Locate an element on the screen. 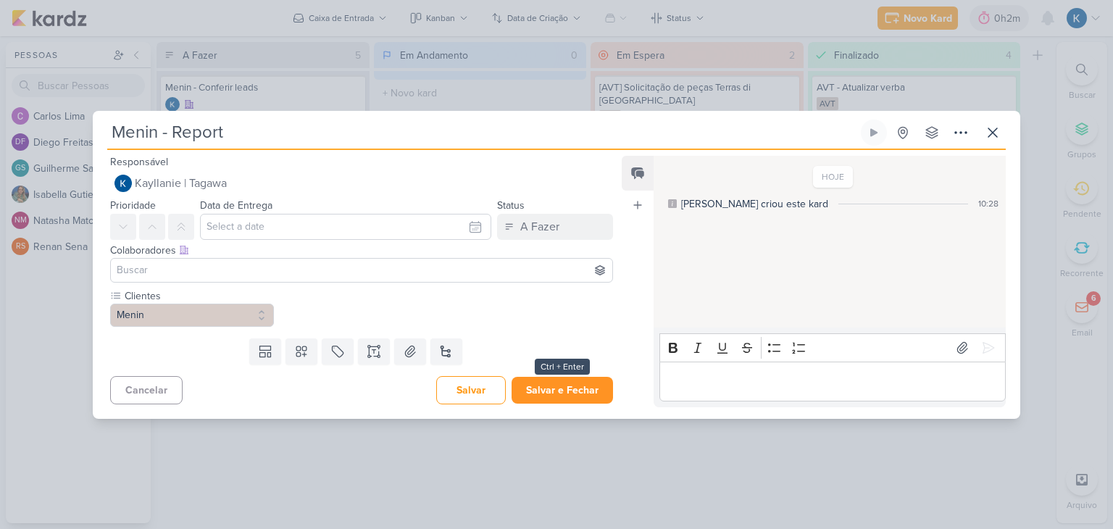  label: Responsável is located at coordinates (139, 162).